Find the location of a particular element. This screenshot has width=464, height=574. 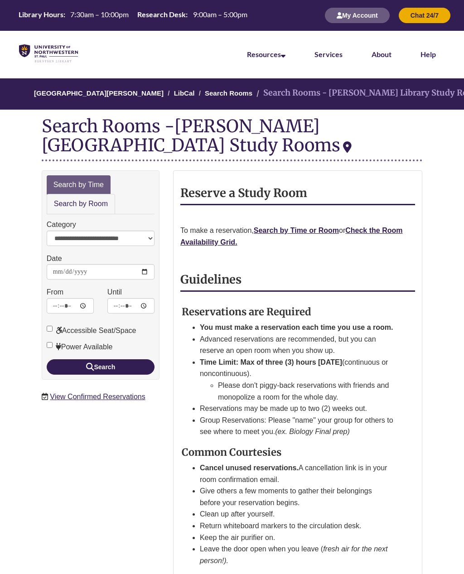

li: Leave the door open when you leave ( is located at coordinates (296, 555).